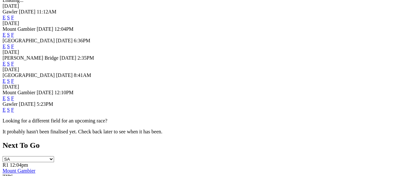  I want to click on h2: Next To Go, so click(201, 145).